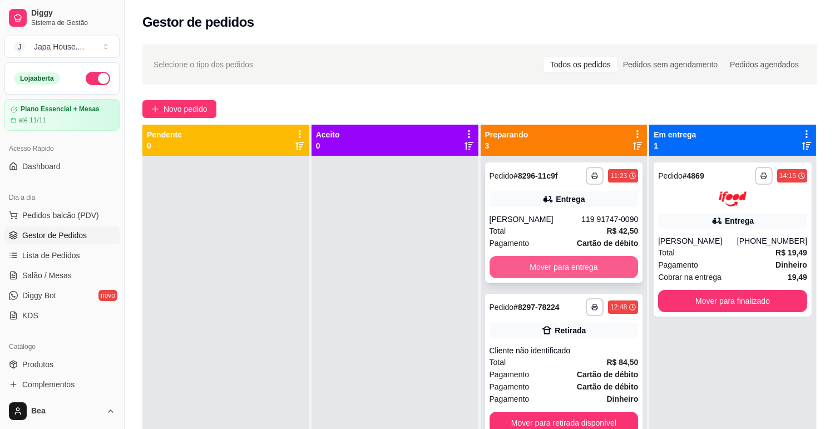  I want to click on span: Dashboard, so click(41, 166).